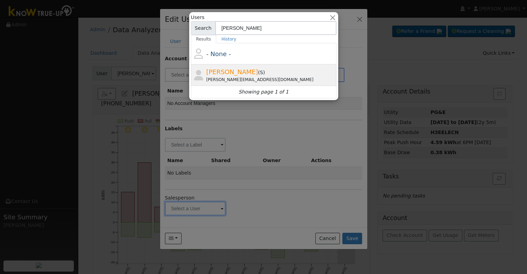 The image size is (527, 274). What do you see at coordinates (229, 39) in the screenshot?
I see `a: History` at bounding box center [229, 39].